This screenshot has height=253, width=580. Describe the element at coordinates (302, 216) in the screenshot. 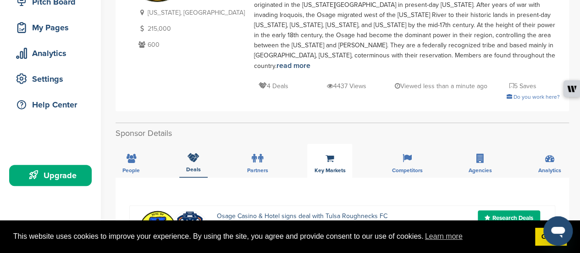

I see `a: Osage Casino & Hotel signs deal with Tulsa Roughnecks FC` at that location.